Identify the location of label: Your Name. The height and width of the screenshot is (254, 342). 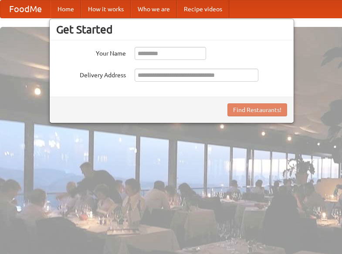
(91, 52).